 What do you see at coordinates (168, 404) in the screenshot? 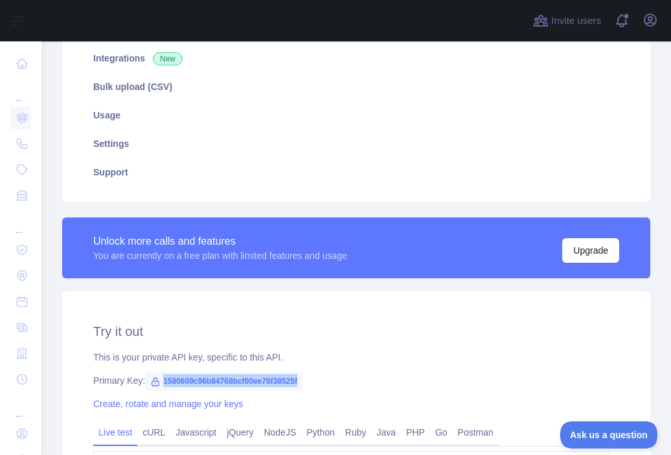
I see `a: Create, rotate and manage your keys` at bounding box center [168, 404].